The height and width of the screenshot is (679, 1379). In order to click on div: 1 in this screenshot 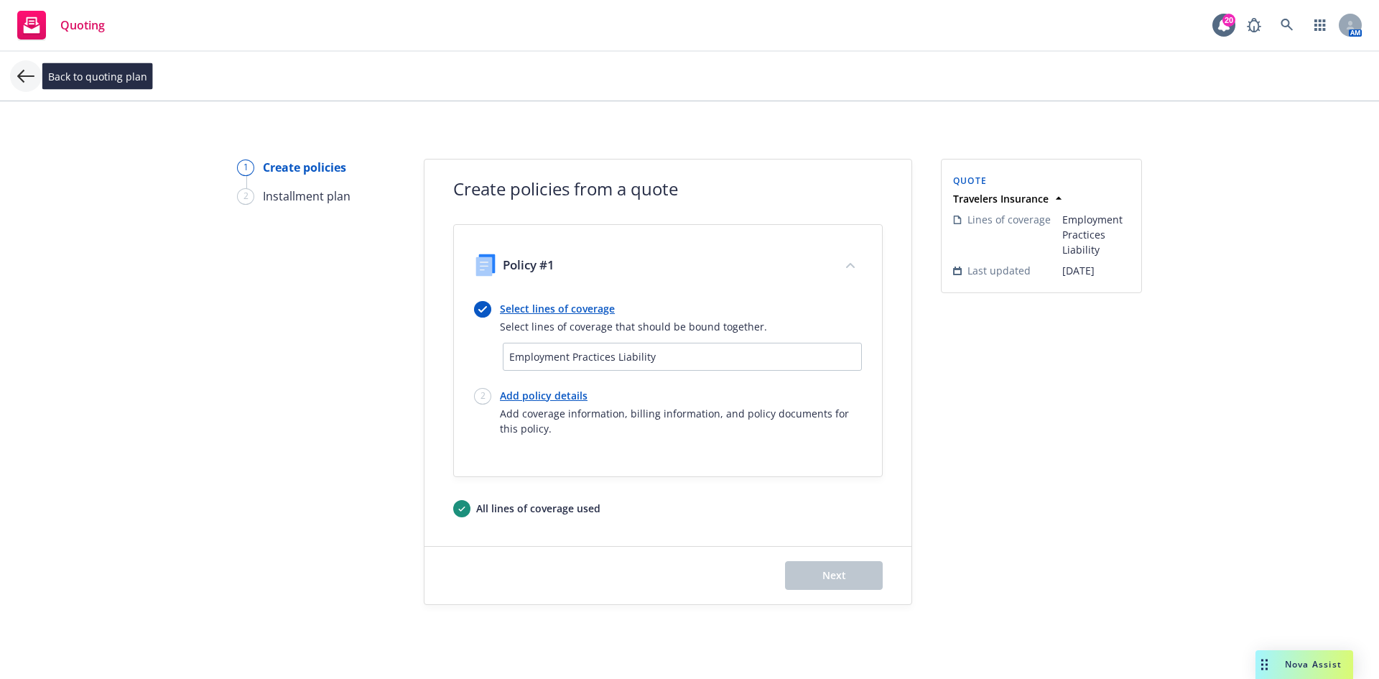, I will do `click(246, 167)`.